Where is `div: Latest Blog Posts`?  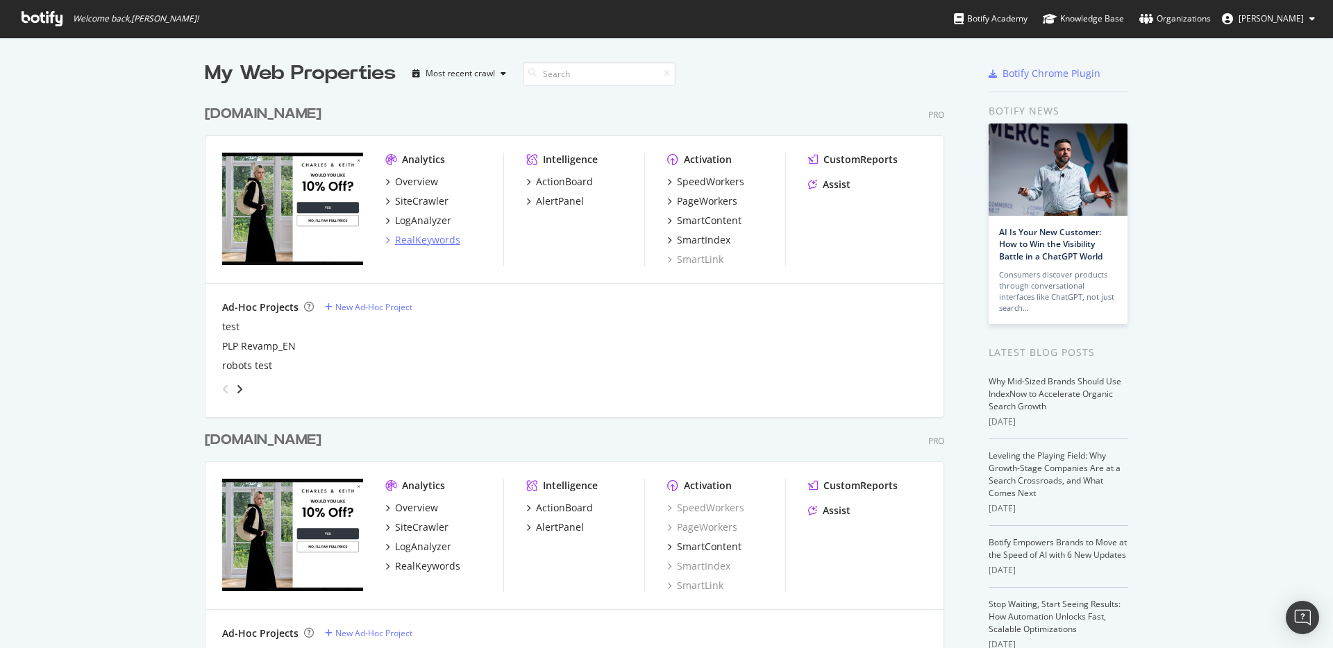 div: Latest Blog Posts is located at coordinates (1058, 353).